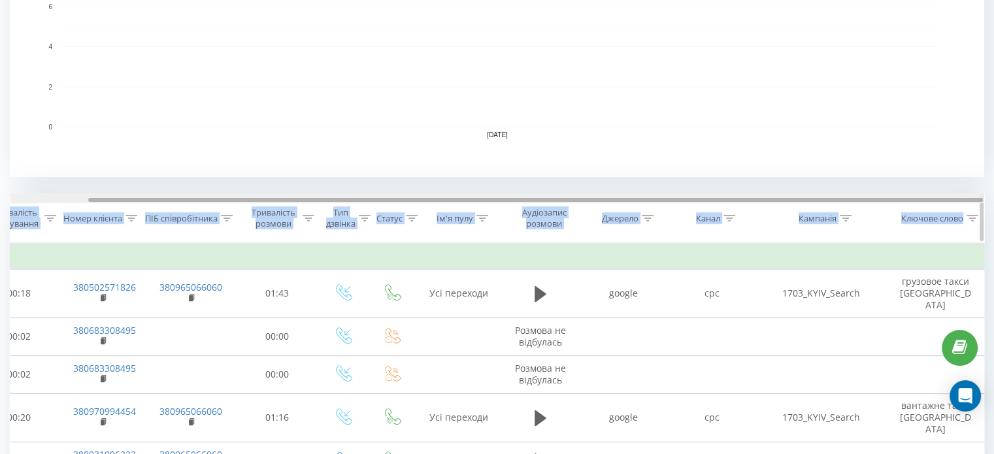  Describe the element at coordinates (544, 218) in the screenshot. I see `div: Аудіозапис розмови` at that location.